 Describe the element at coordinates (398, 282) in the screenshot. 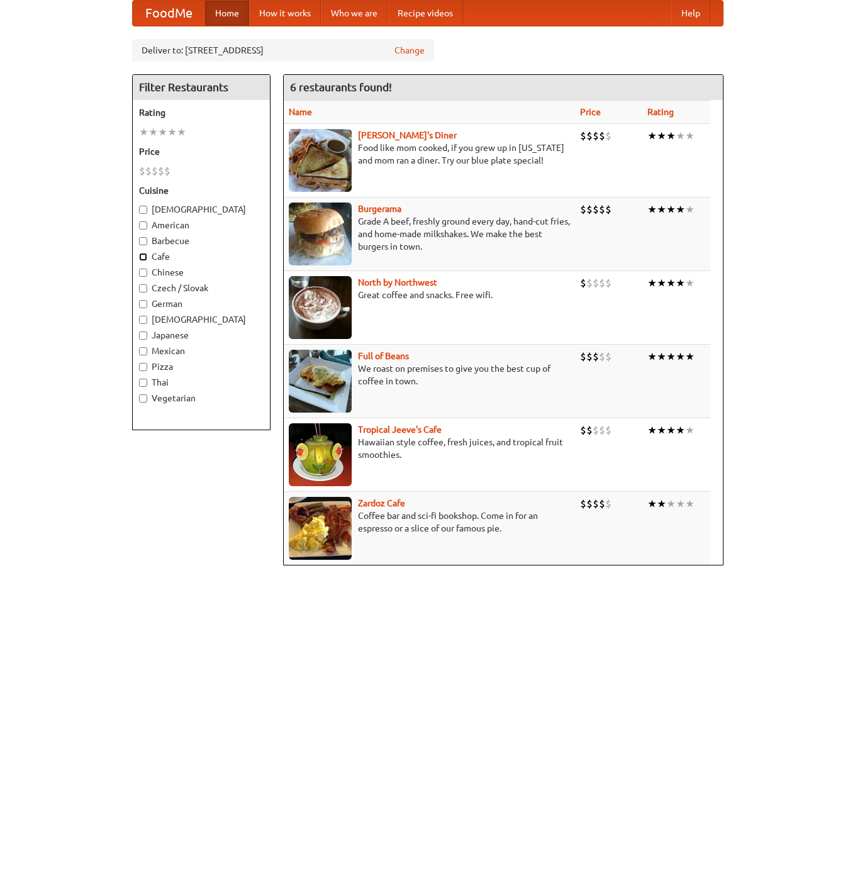

I see `a: North by Northwest` at that location.